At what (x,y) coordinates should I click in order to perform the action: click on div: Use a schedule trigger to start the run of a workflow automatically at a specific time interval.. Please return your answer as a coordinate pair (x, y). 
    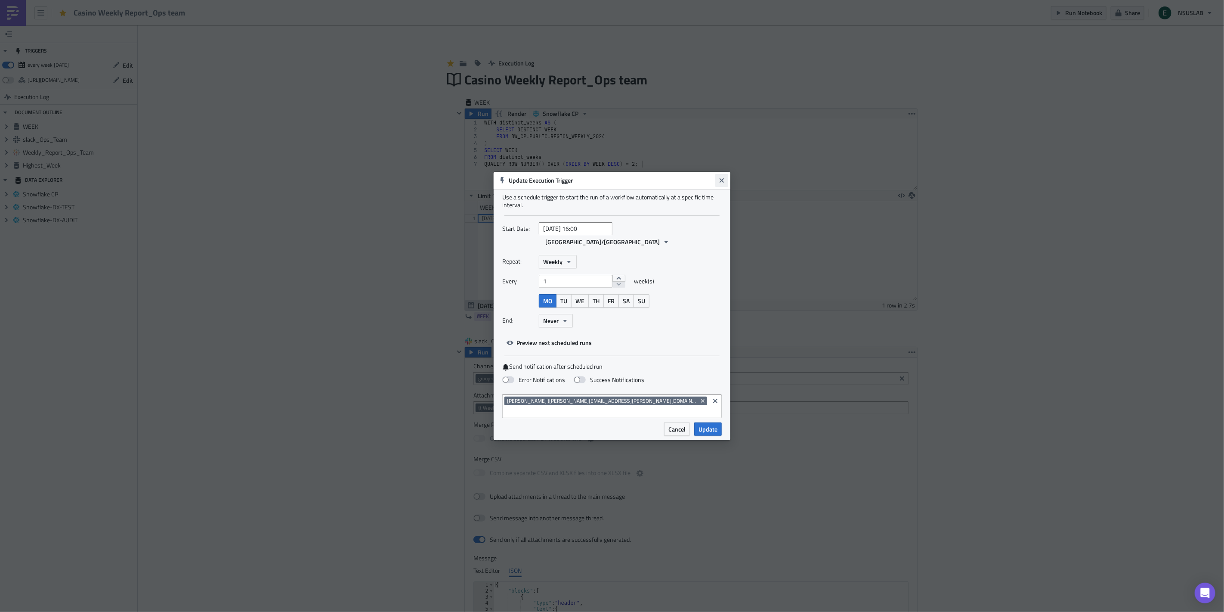
    Looking at the image, I should click on (612, 201).